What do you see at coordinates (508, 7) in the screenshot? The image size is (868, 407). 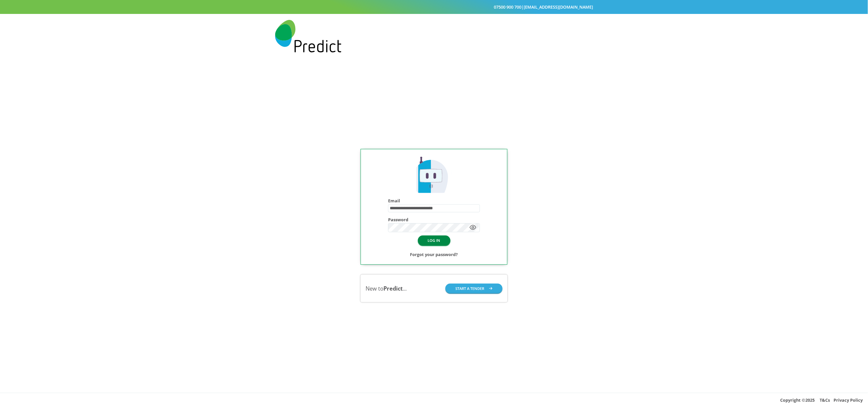 I see `a: 07500 900 700` at bounding box center [508, 7].